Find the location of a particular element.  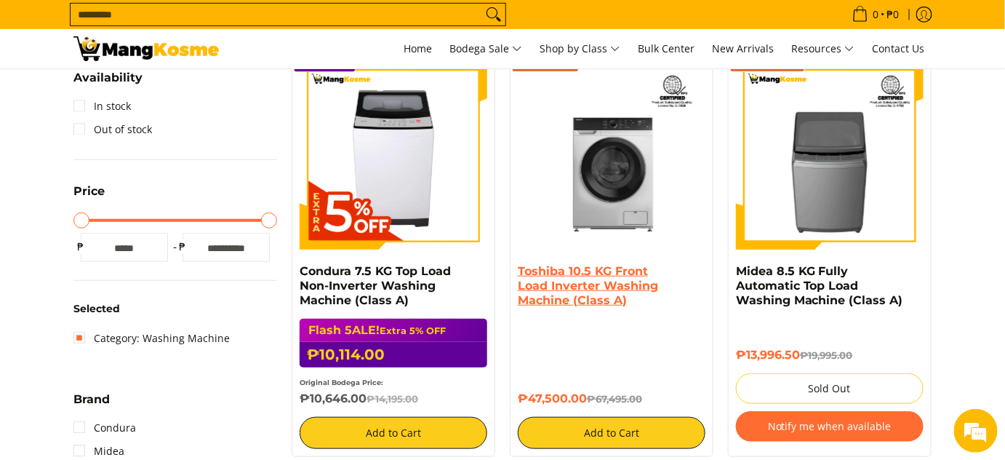

img: Midea 8.5 KG Fully Automatic Top Load Washing Machine (Class A) is located at coordinates (830, 156).